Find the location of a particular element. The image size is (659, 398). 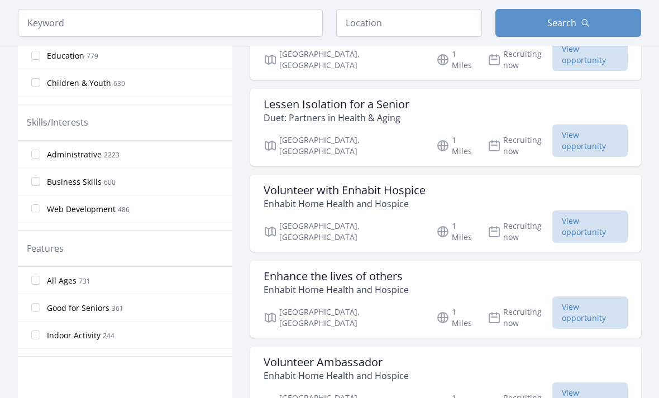

span: 779 is located at coordinates (92, 56).